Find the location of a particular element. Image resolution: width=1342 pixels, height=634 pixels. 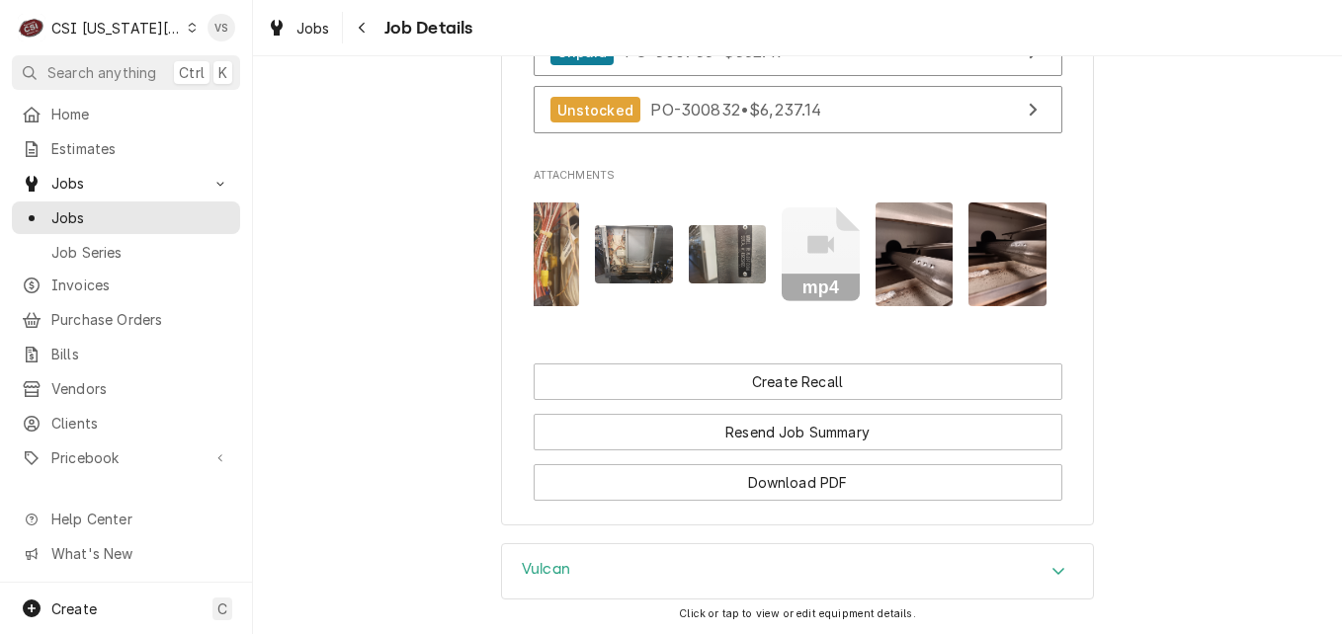

span: C is located at coordinates (222, 609).